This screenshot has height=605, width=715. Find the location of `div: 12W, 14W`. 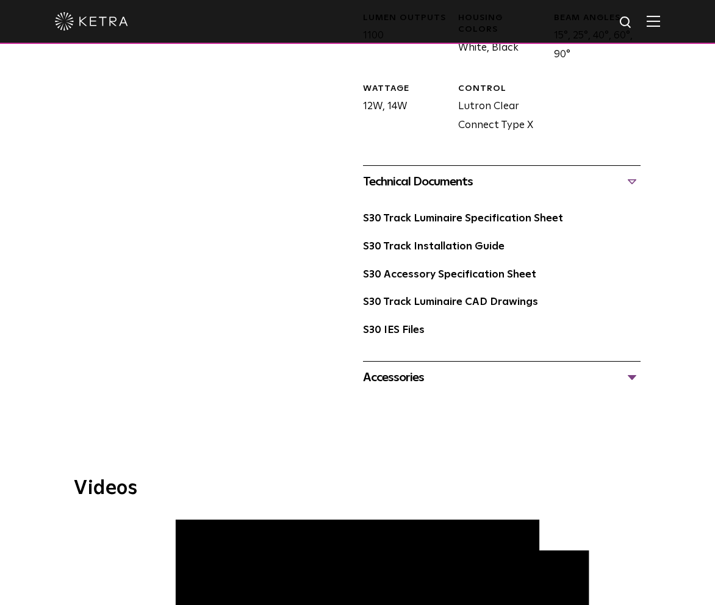

div: 12W, 14W is located at coordinates (401, 109).